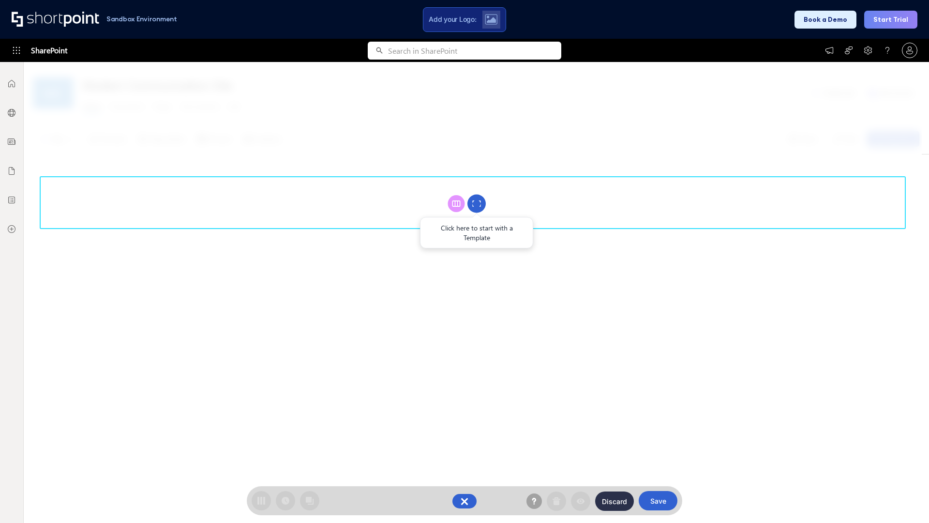 This screenshot has height=523, width=929. I want to click on button: Book a Demo, so click(826, 19).